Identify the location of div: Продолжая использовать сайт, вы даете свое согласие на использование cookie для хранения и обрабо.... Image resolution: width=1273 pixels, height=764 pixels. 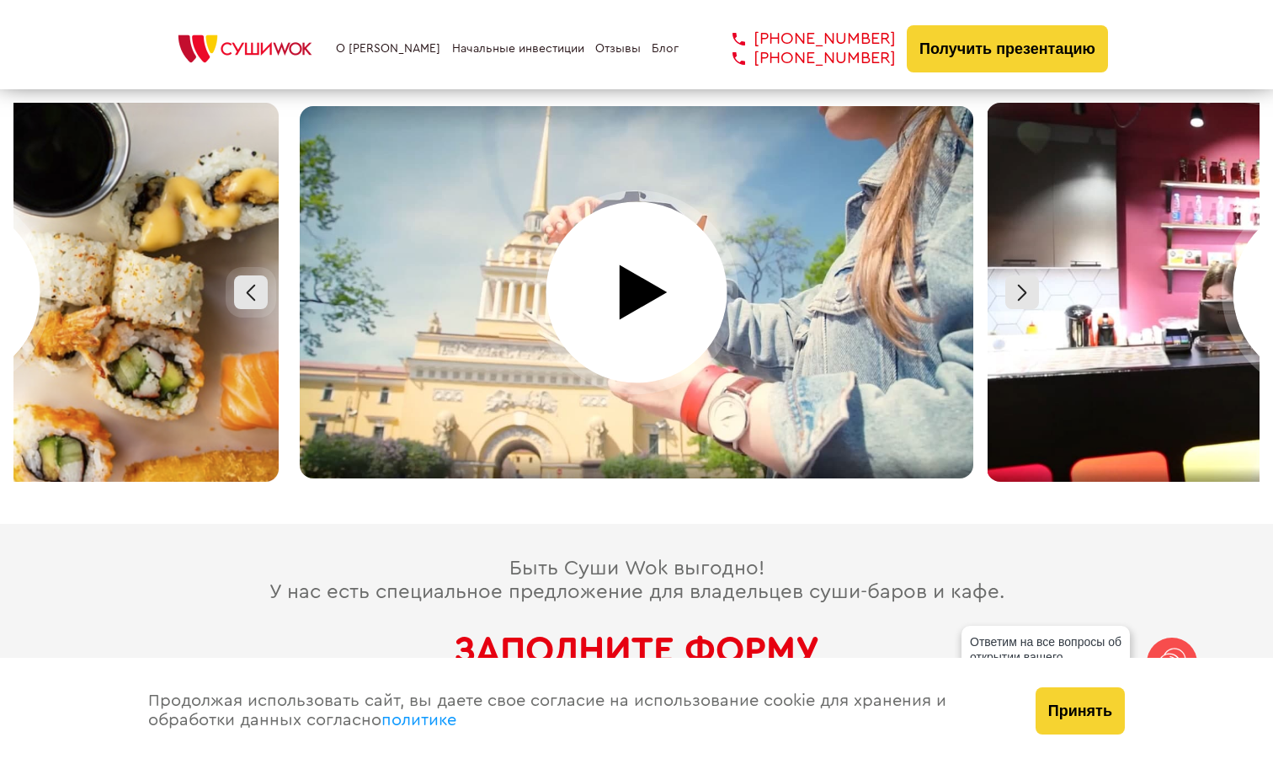
(575, 711).